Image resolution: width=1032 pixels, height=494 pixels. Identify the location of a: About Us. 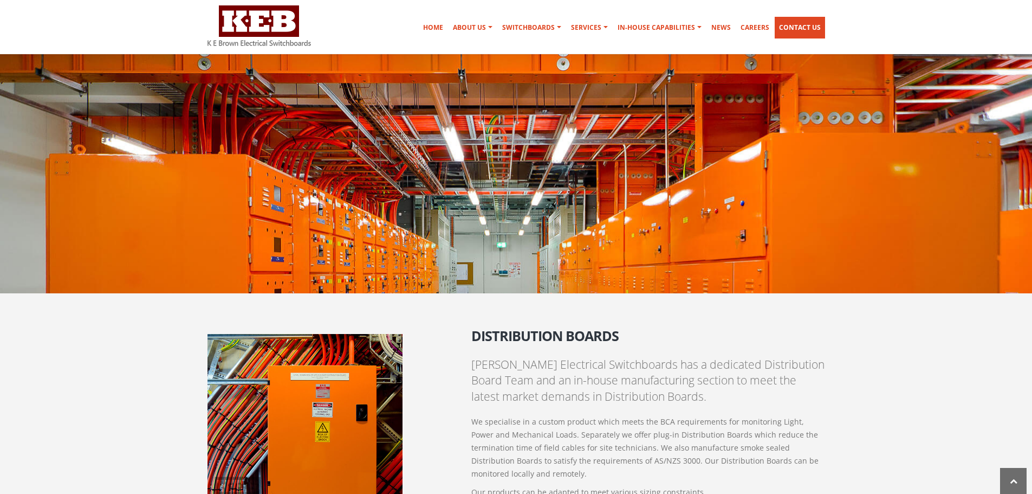
(472, 28).